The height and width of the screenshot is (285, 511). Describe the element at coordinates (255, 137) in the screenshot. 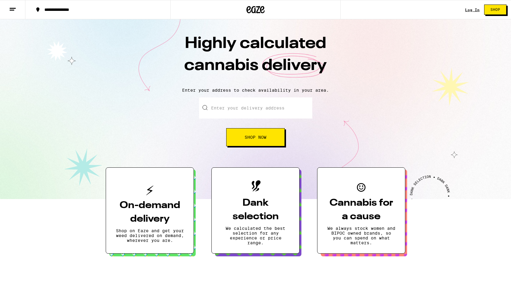

I see `button: Shop Now` at that location.